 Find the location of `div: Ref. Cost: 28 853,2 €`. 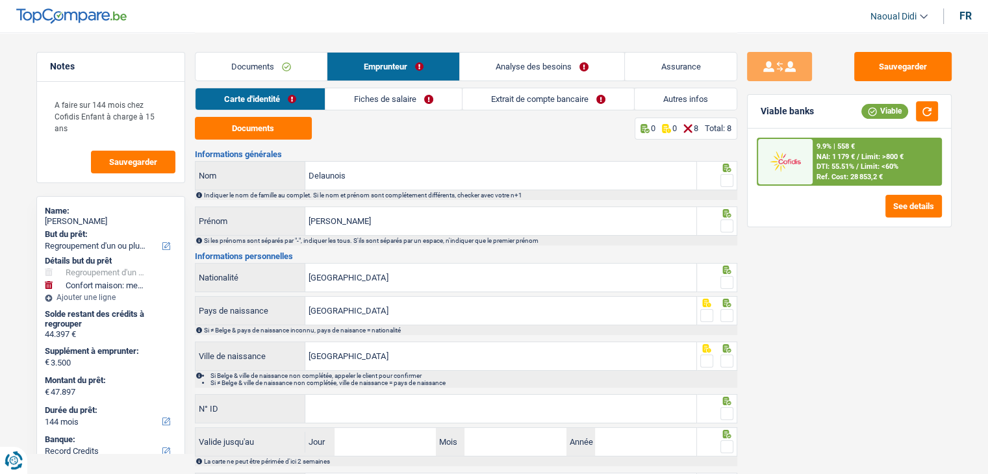

div: Ref. Cost: 28 853,2 € is located at coordinates (850, 177).